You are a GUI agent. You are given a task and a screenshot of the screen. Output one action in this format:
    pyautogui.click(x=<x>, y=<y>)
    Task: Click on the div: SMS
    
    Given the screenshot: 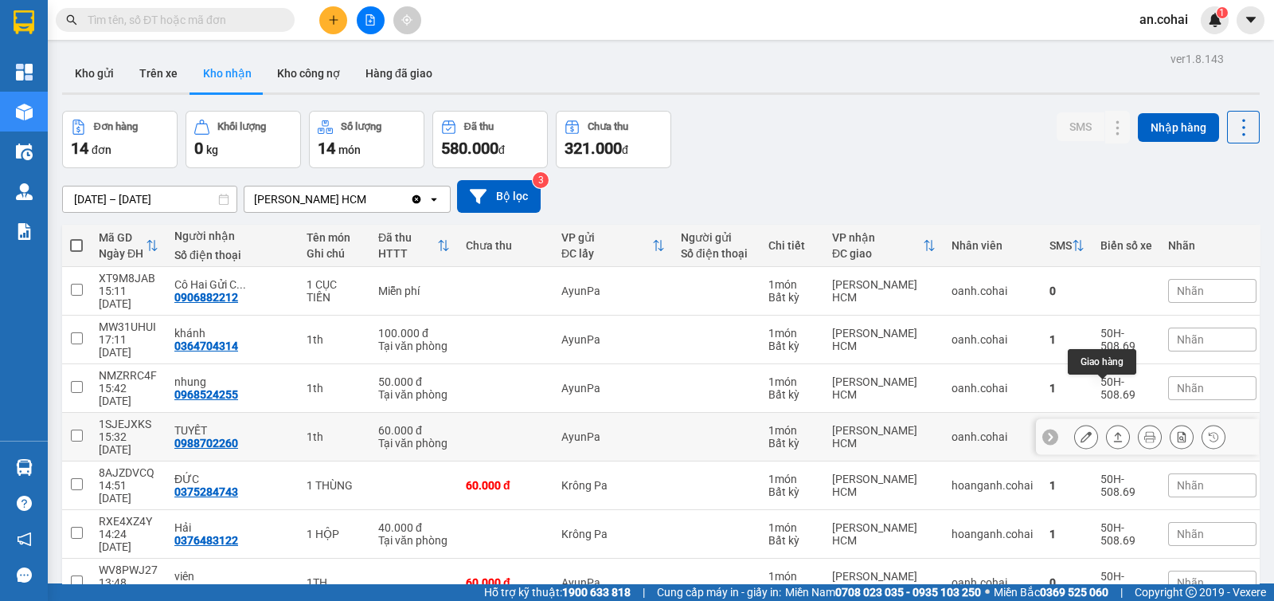 What is the action you would take?
    pyautogui.click(x=1061, y=245)
    